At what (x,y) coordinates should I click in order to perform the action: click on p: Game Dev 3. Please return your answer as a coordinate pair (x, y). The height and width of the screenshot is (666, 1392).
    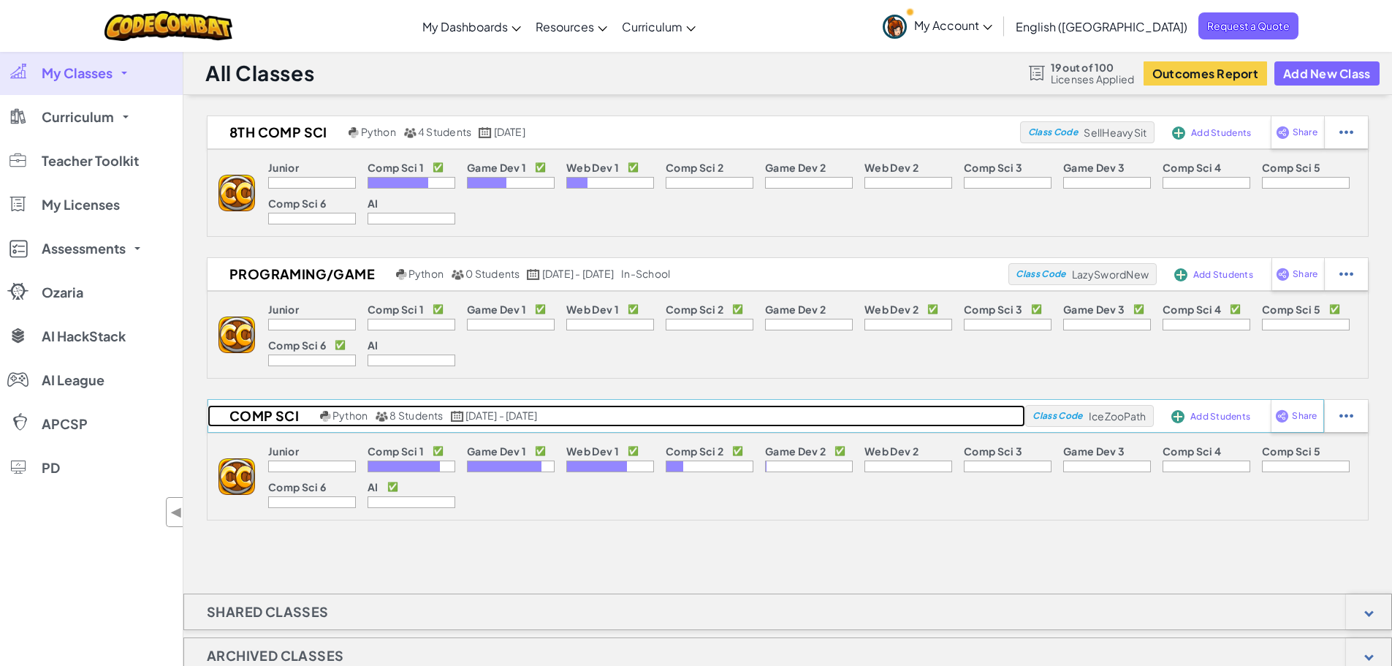
    Looking at the image, I should click on (1094, 167).